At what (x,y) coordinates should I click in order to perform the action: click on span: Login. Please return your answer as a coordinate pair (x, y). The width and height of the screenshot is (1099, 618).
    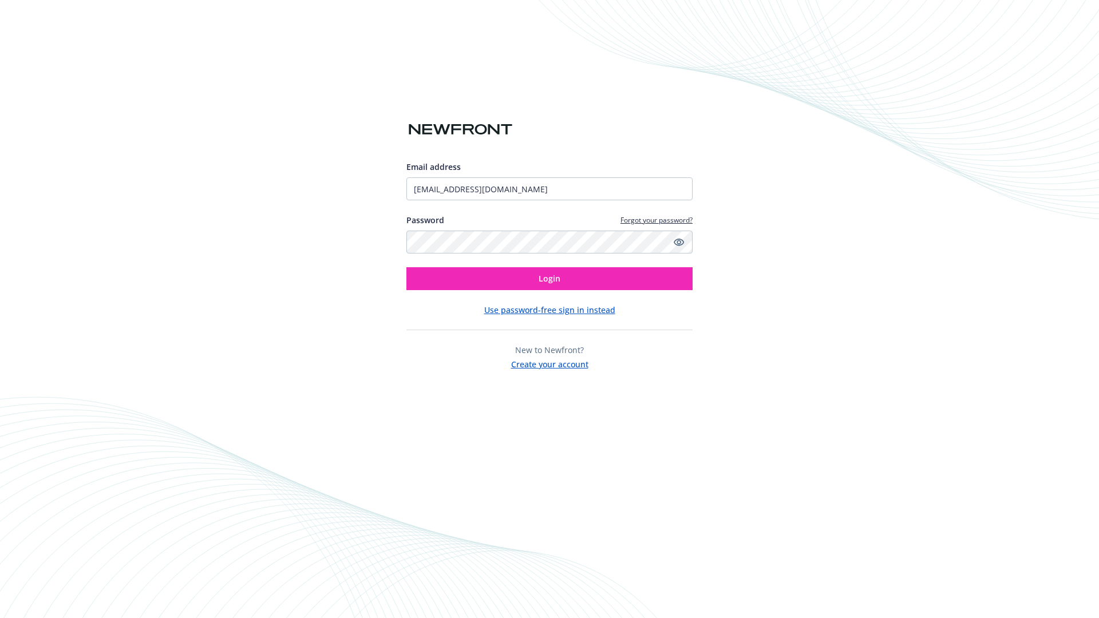
    Looking at the image, I should click on (550, 278).